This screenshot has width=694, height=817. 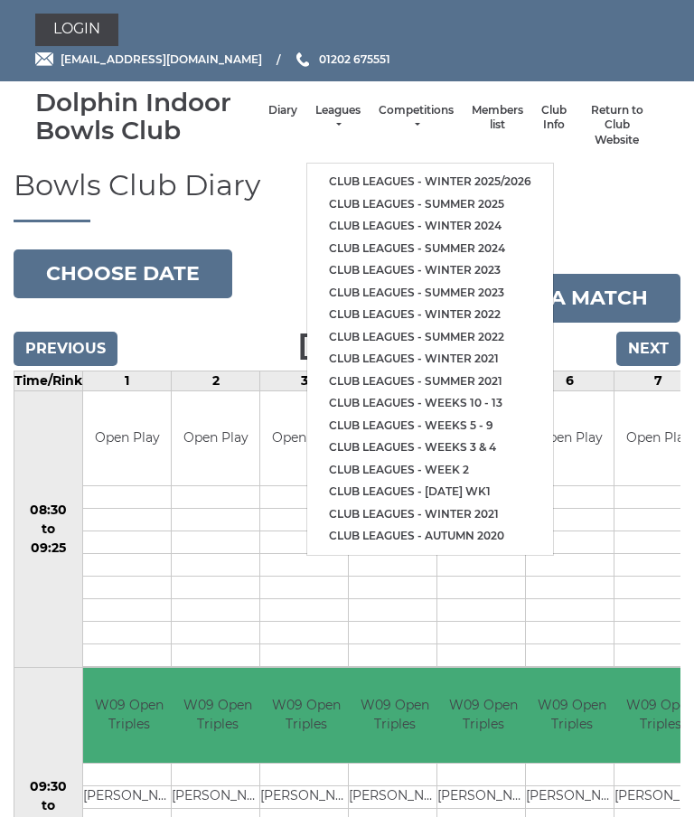 I want to click on div: Dolphin Indoor Bowls Club, so click(x=147, y=117).